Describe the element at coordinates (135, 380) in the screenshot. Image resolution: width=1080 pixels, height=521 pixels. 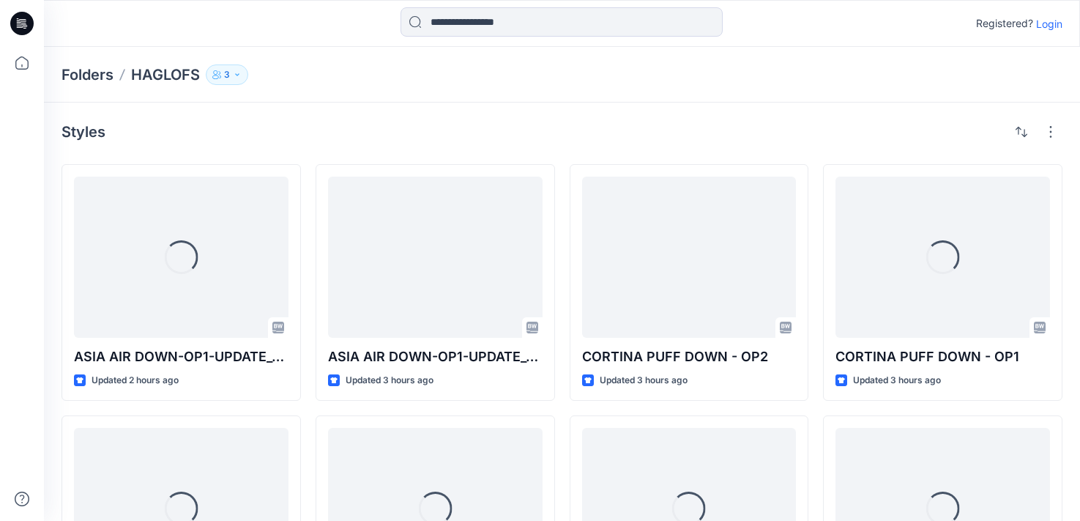
I see `p: Updated 2 hours ago` at that location.